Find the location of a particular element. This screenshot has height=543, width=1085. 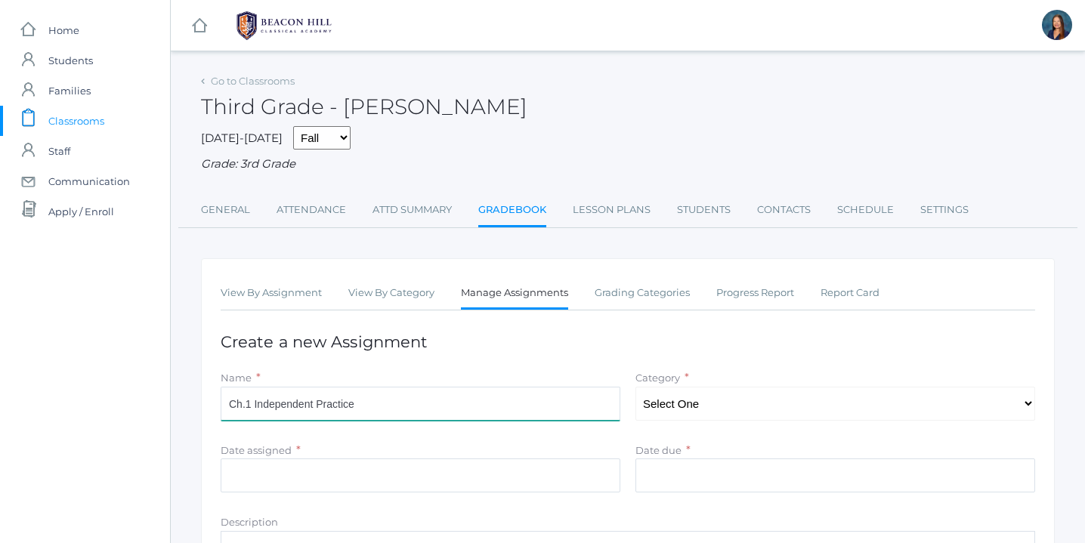

a: Students is located at coordinates (704, 210).